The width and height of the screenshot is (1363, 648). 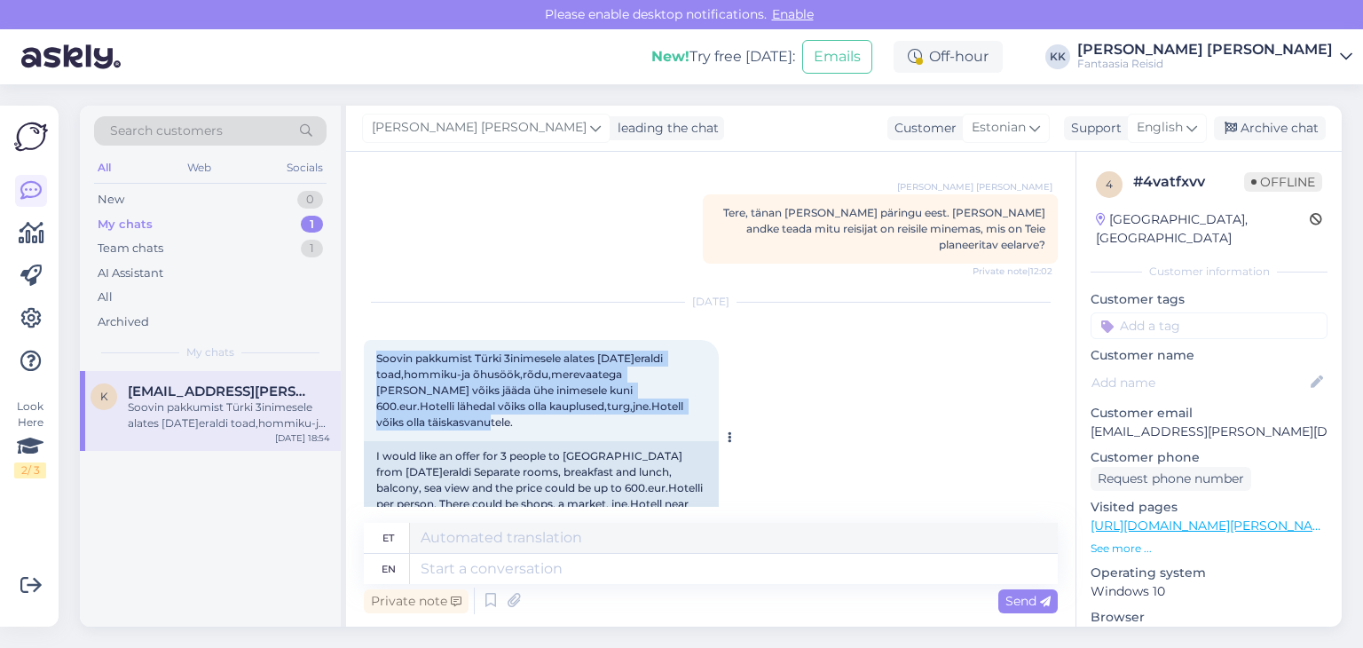 What do you see at coordinates (104, 396) in the screenshot?
I see `span: k` at bounding box center [104, 396].